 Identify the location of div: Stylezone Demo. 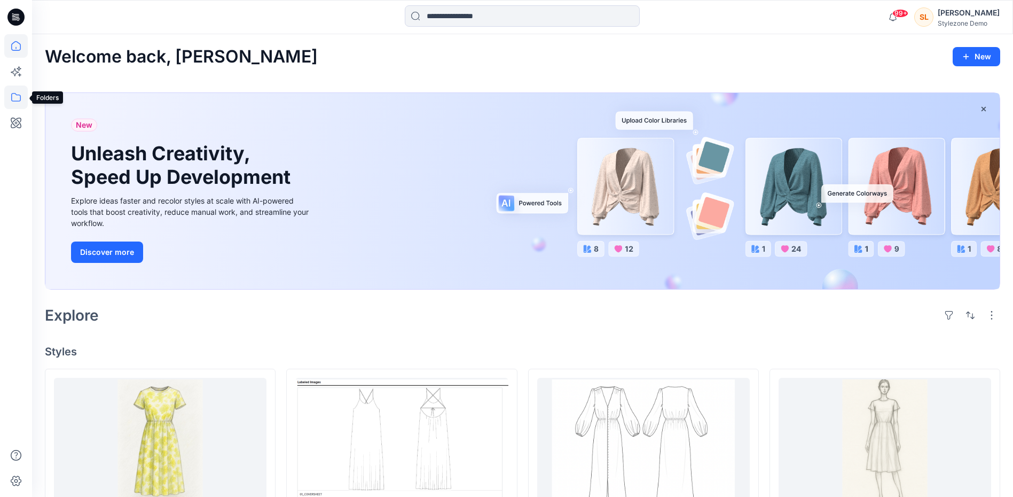
(969, 23).